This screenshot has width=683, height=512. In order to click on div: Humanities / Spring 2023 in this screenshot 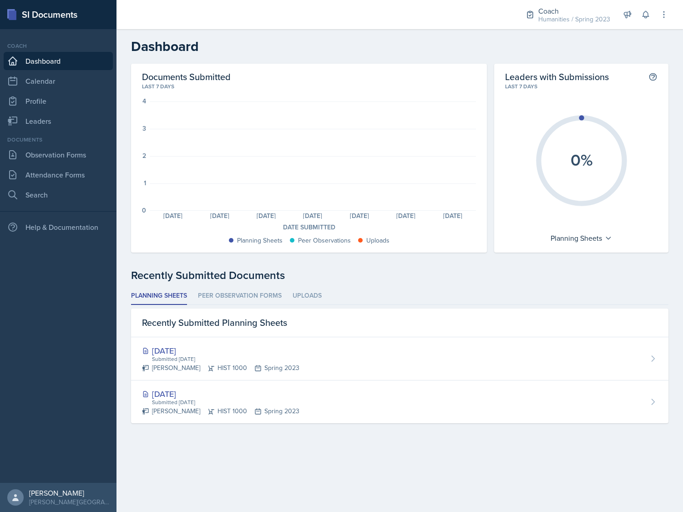, I will do `click(574, 19)`.